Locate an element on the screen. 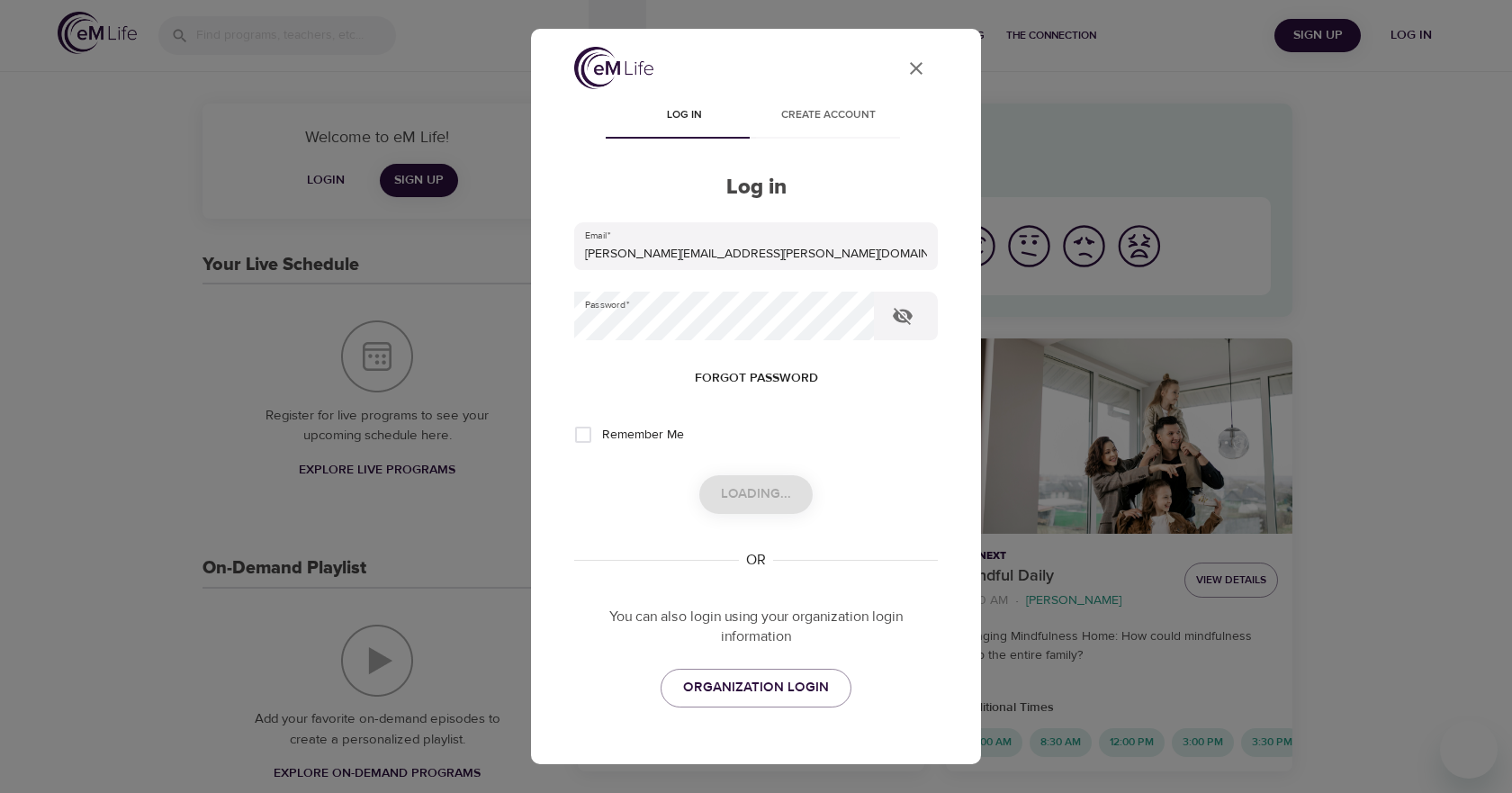  h2: Log in is located at coordinates (756, 187).